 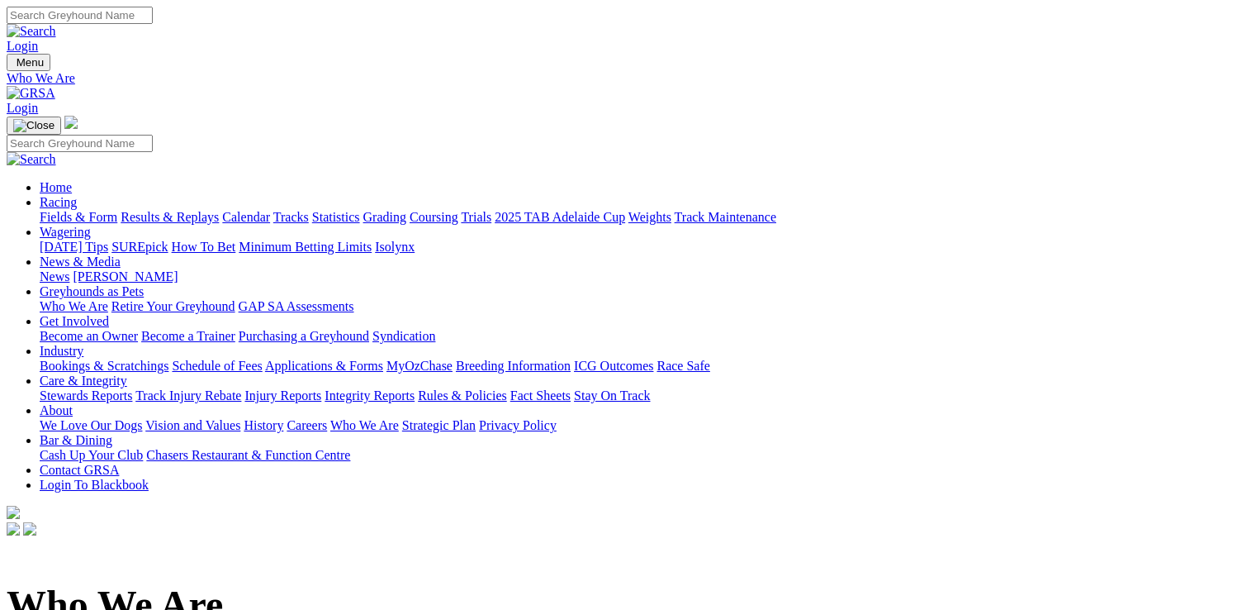 What do you see at coordinates (297, 306) in the screenshot?
I see `a: GAP SA Assessments` at bounding box center [297, 306].